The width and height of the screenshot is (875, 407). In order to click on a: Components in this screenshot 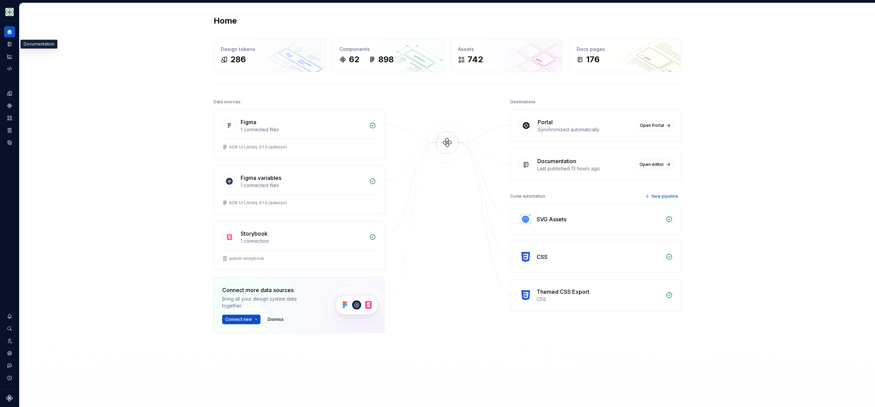, I will do `click(10, 106)`.